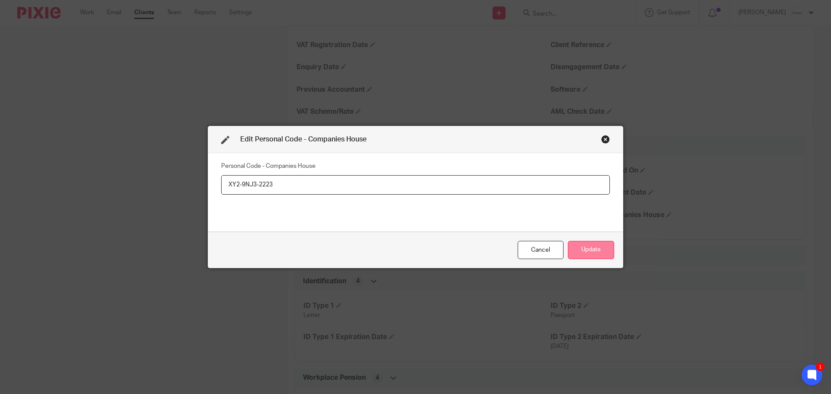  I want to click on div: 1, so click(820, 367).